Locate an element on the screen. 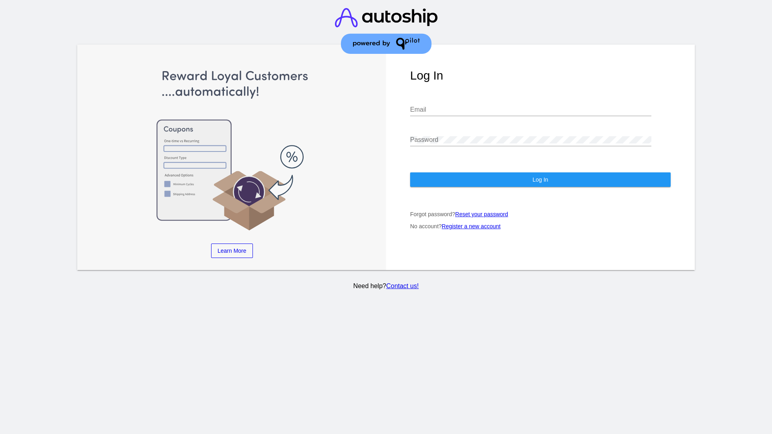  p: No account? is located at coordinates (540, 226).